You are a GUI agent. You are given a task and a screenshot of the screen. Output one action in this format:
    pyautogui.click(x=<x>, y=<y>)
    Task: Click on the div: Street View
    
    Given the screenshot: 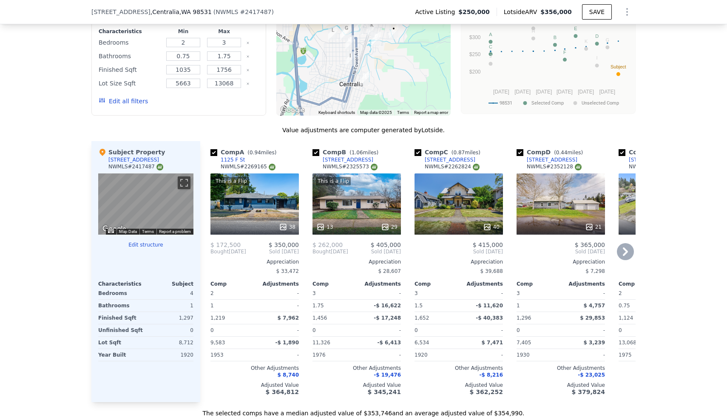 What is the action you would take?
    pyautogui.click(x=146, y=204)
    